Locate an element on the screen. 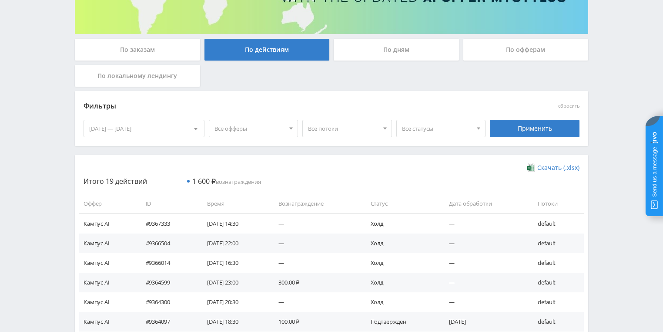 Image resolution: width=663 pixels, height=332 pixels. td: #9364300 is located at coordinates (168, 302).